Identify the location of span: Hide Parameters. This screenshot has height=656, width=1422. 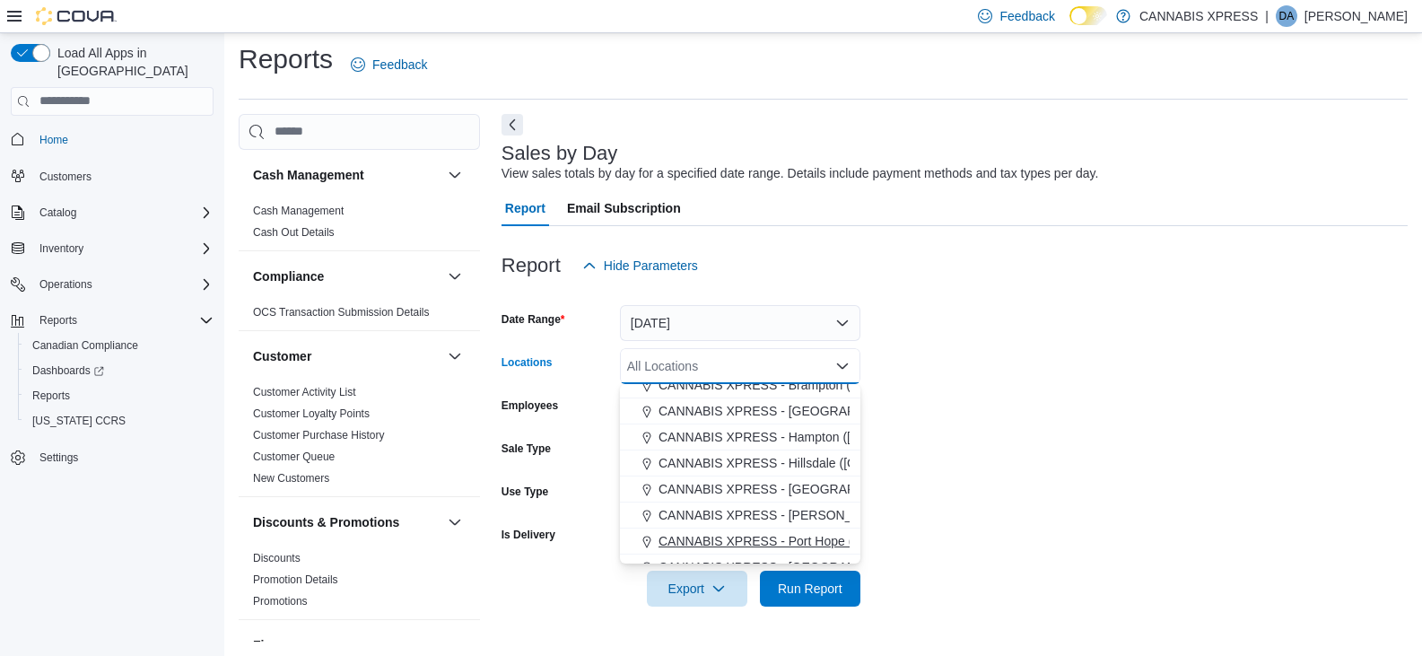
(651, 266).